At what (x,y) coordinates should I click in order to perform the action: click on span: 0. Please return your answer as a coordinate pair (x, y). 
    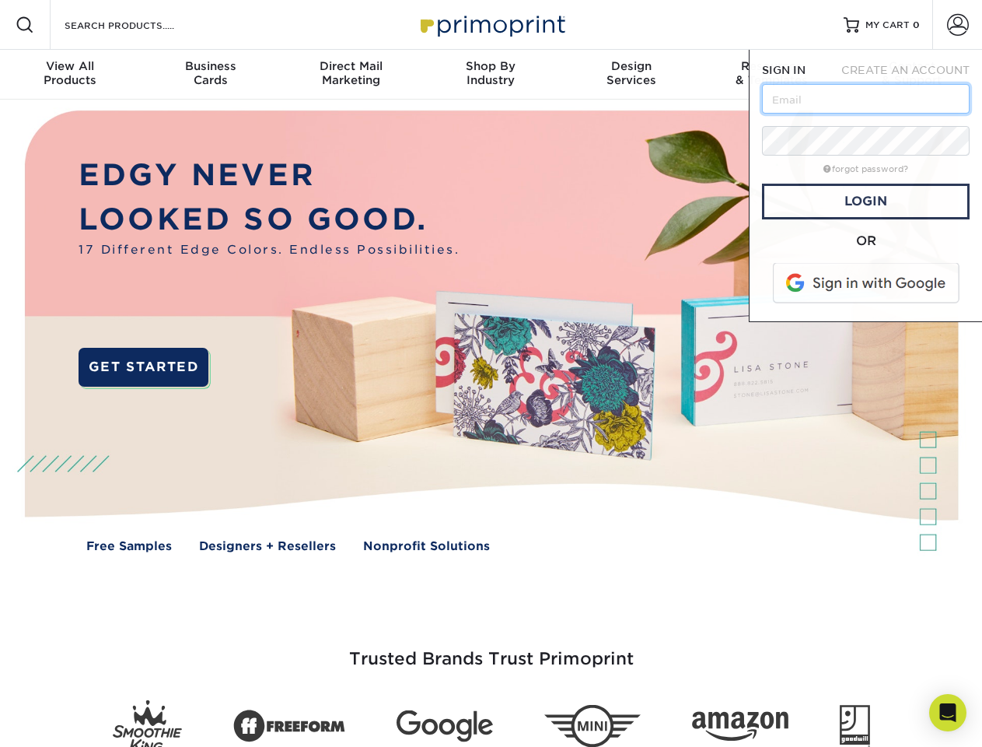
    Looking at the image, I should click on (916, 25).